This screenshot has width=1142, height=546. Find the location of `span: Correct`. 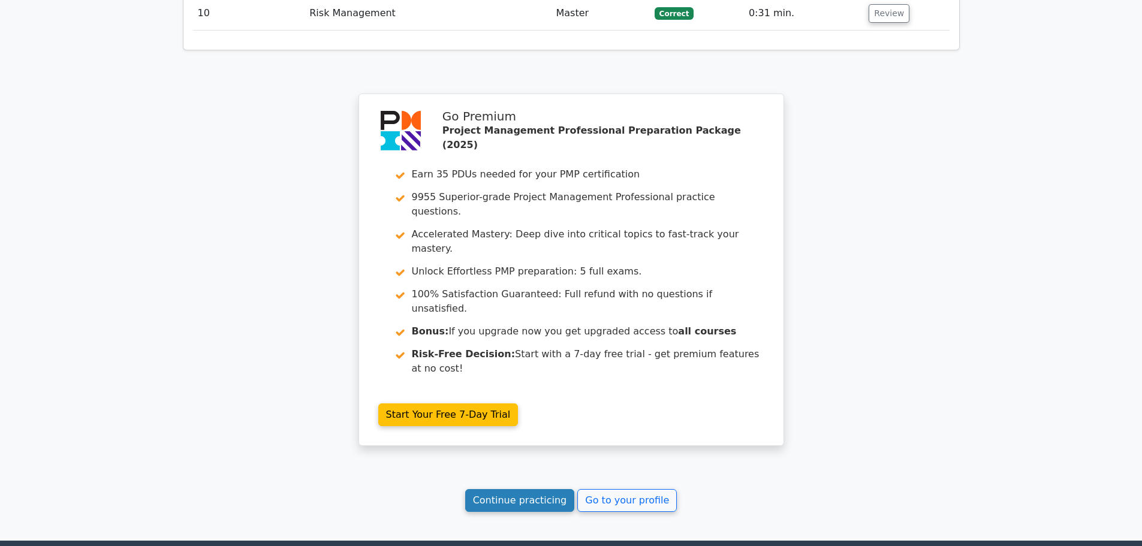

span: Correct is located at coordinates (674, 13).